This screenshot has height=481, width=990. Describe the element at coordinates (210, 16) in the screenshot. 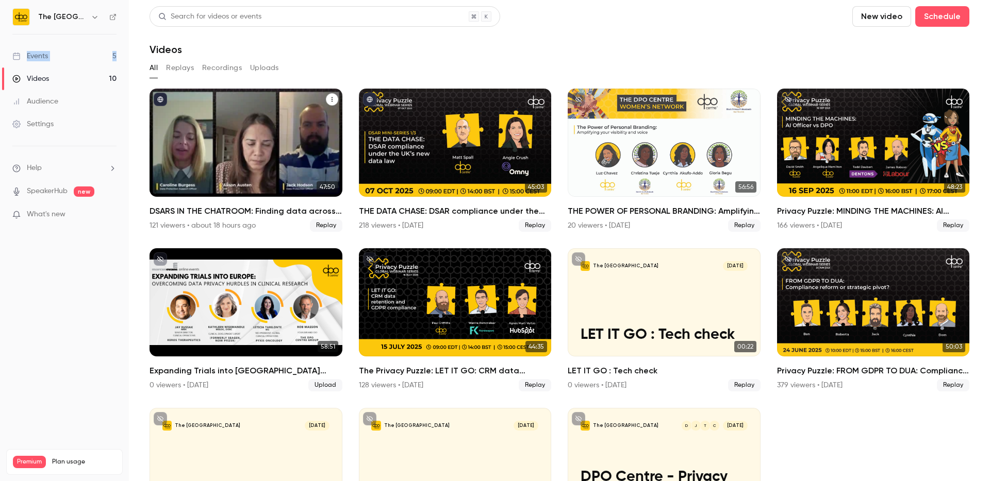

I see `div: Search for videos or events` at that location.